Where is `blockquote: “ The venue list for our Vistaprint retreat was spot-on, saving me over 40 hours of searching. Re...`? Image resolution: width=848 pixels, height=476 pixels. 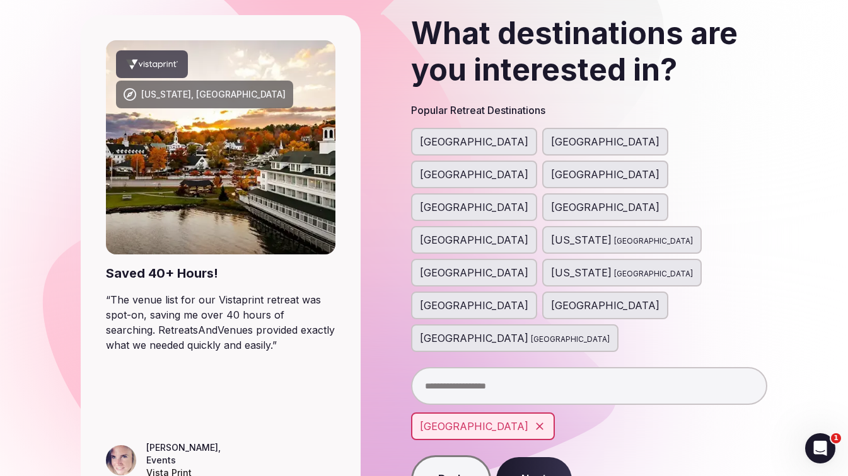 blockquote: “ The venue list for our Vistaprint retreat was spot-on, saving me over 40 hours of searching. Re... is located at coordinates (221, 323).